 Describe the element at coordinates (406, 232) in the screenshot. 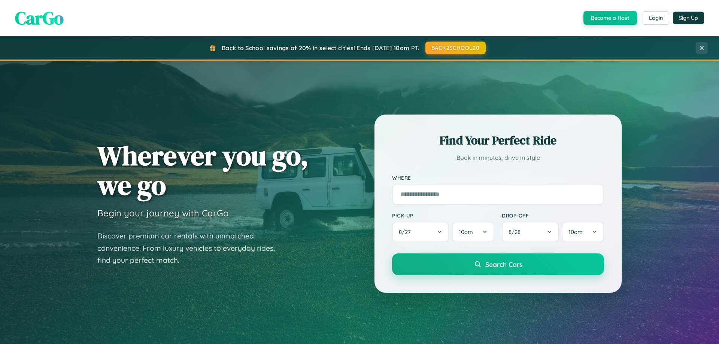

I see `span: 8 / 27` at that location.